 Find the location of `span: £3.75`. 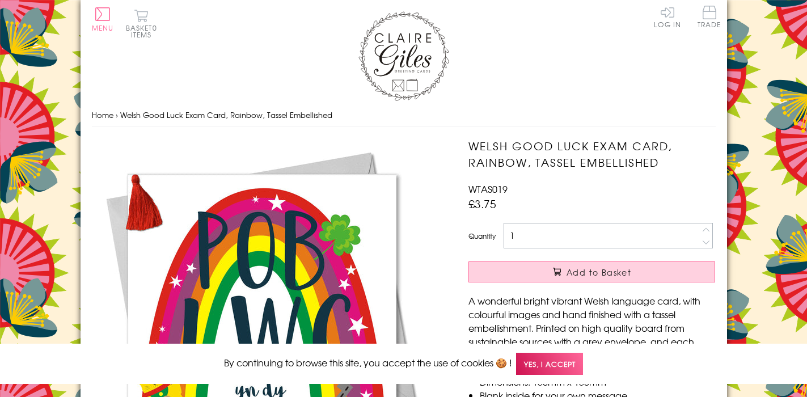

span: £3.75 is located at coordinates (482, 204).